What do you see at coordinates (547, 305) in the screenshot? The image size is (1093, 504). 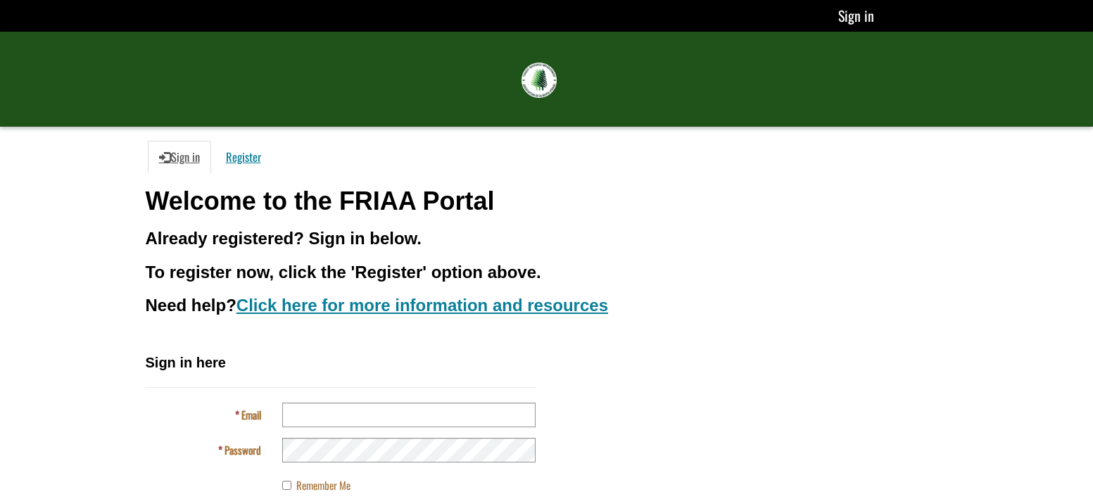 I see `h3: Need help?` at bounding box center [547, 305].